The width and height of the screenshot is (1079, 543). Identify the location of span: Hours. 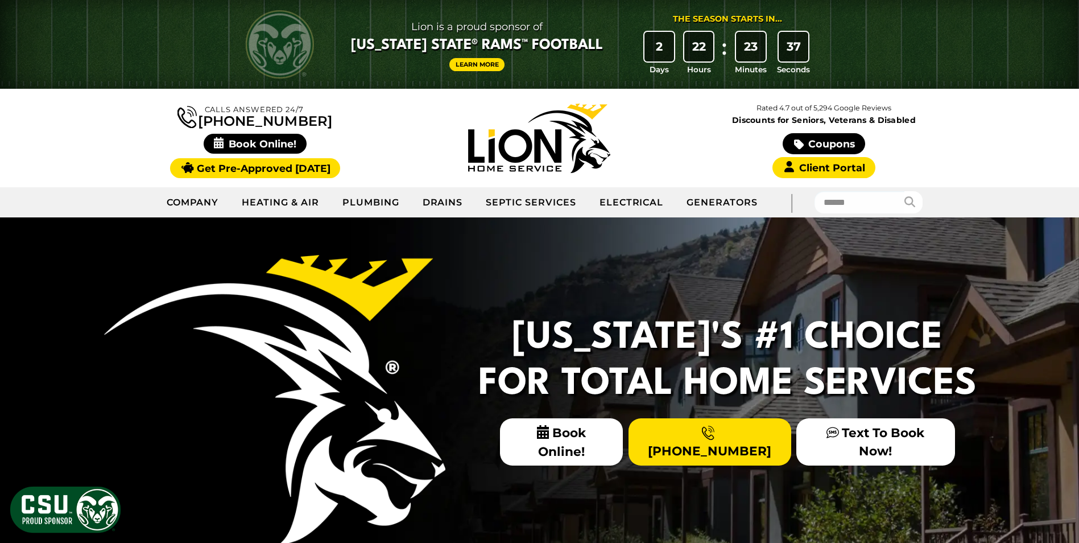
(699, 69).